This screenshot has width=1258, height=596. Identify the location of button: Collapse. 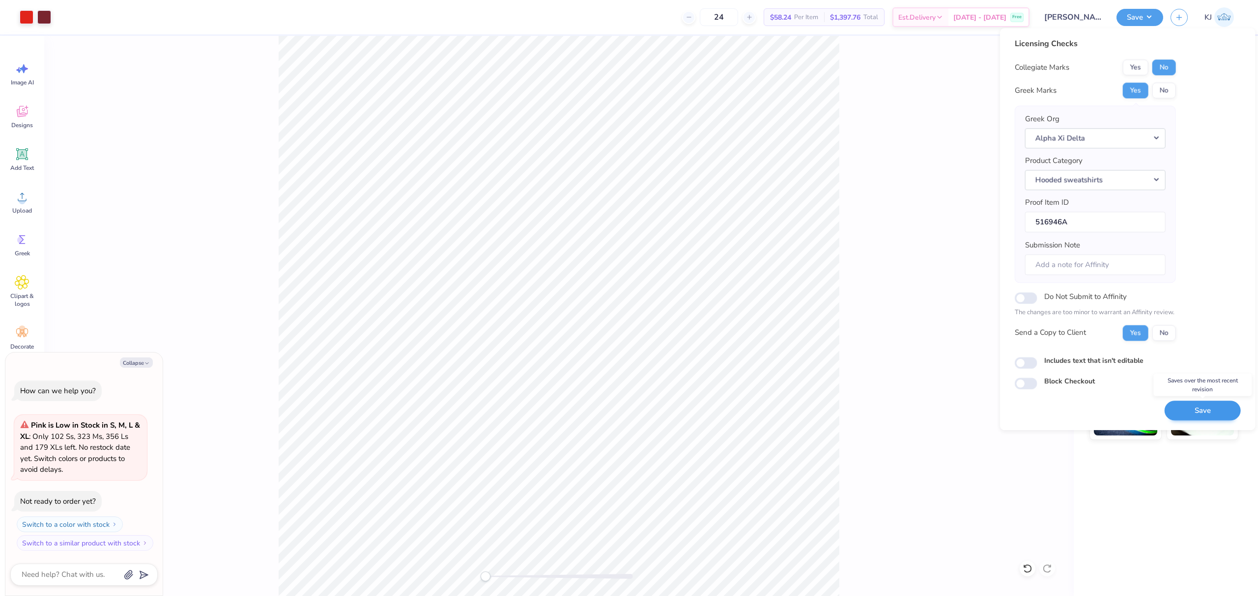
(136, 363).